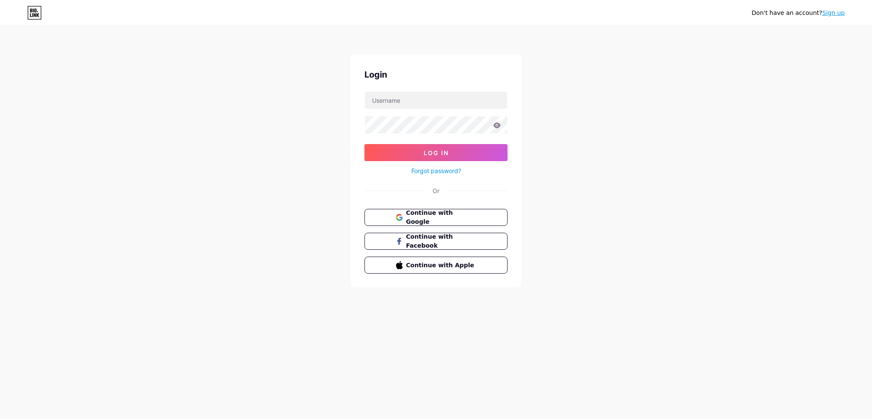  I want to click on div: Login, so click(436, 75).